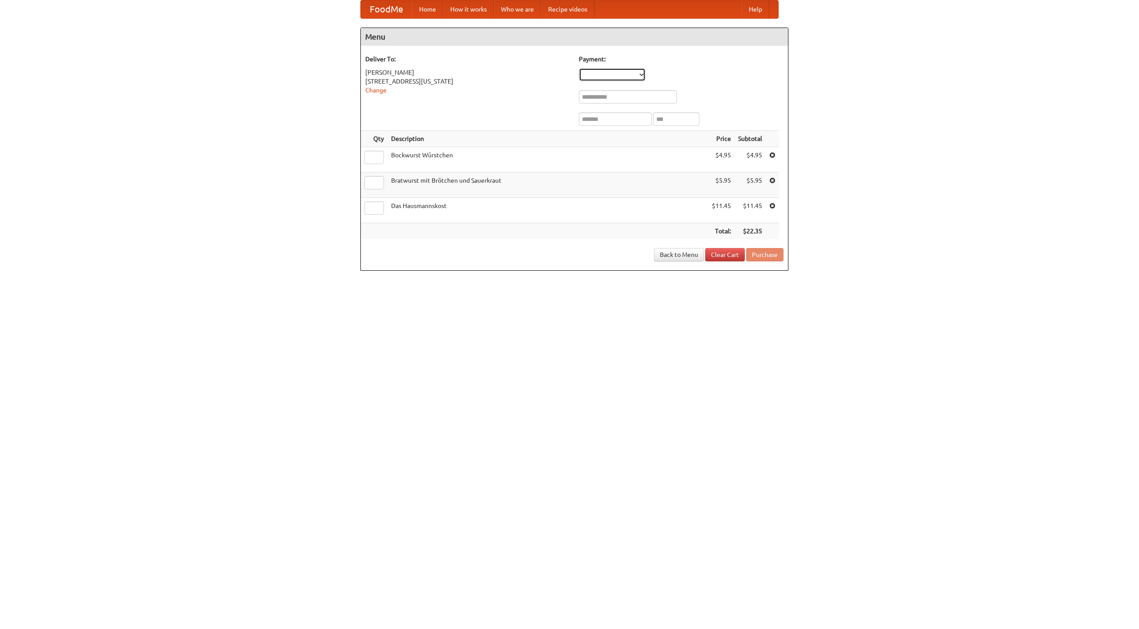 The width and height of the screenshot is (1139, 629). Describe the element at coordinates (548, 160) in the screenshot. I see `td: Bockwurst Würstchen` at that location.